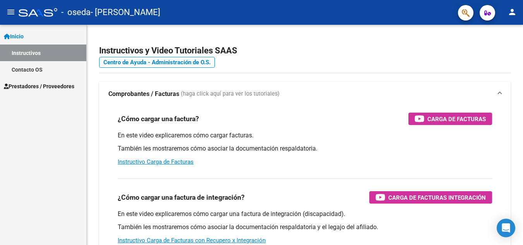  Describe the element at coordinates (76, 12) in the screenshot. I see `span: - oseda` at that location.